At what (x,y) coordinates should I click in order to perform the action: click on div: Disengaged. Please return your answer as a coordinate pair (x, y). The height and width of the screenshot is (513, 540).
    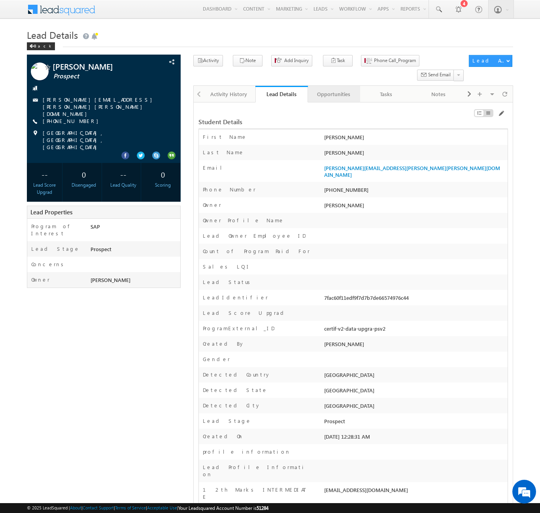
    Looking at the image, I should click on (84, 185).